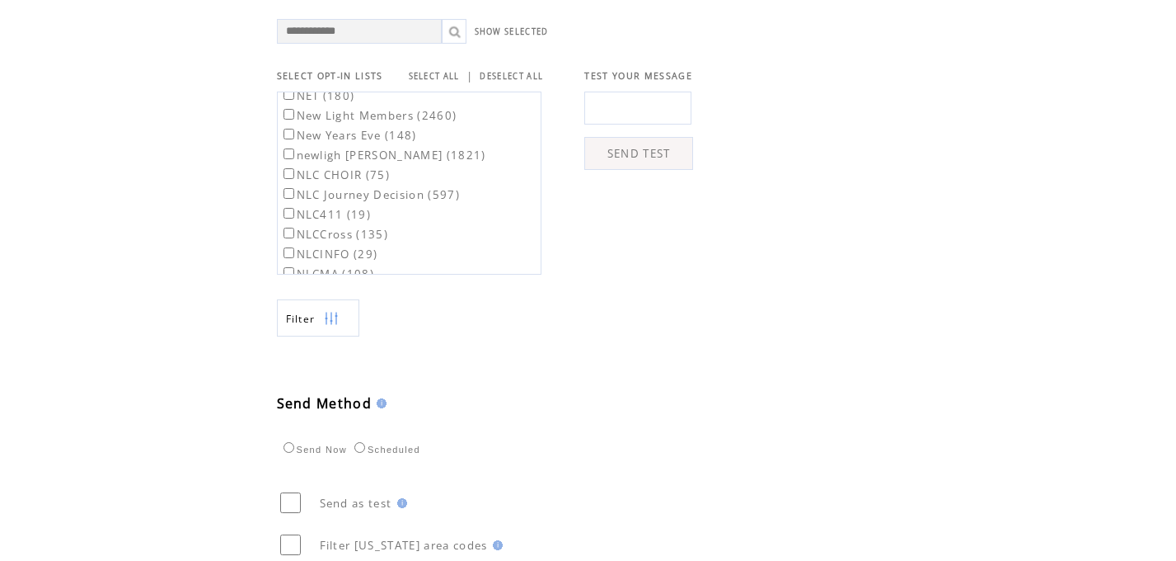  What do you see at coordinates (349, 135) in the screenshot?
I see `label: New Years Eve (148)` at bounding box center [349, 135].